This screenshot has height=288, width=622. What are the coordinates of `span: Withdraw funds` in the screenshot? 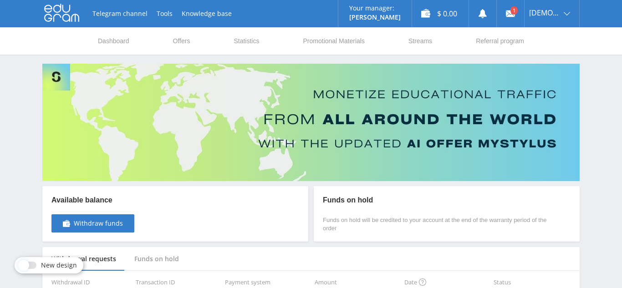 It's located at (98, 224).